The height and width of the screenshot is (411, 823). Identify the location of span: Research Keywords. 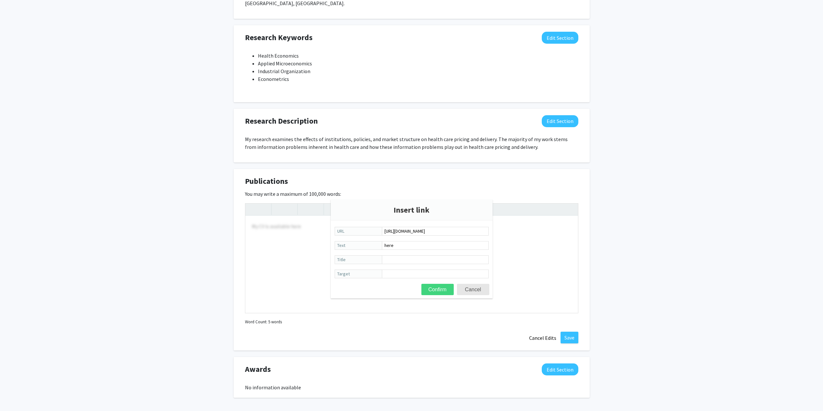
(279, 38).